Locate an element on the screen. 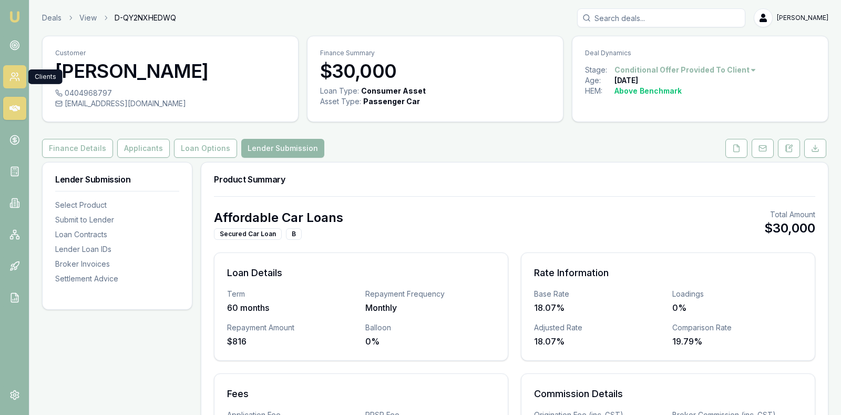  div: Clients is located at coordinates (45, 77).